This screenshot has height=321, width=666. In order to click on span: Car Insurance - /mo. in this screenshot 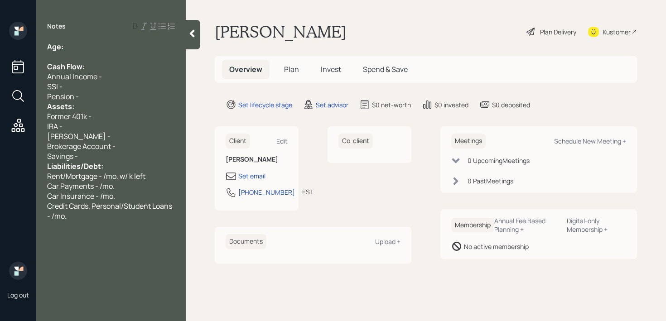, I will do `click(81, 196)`.